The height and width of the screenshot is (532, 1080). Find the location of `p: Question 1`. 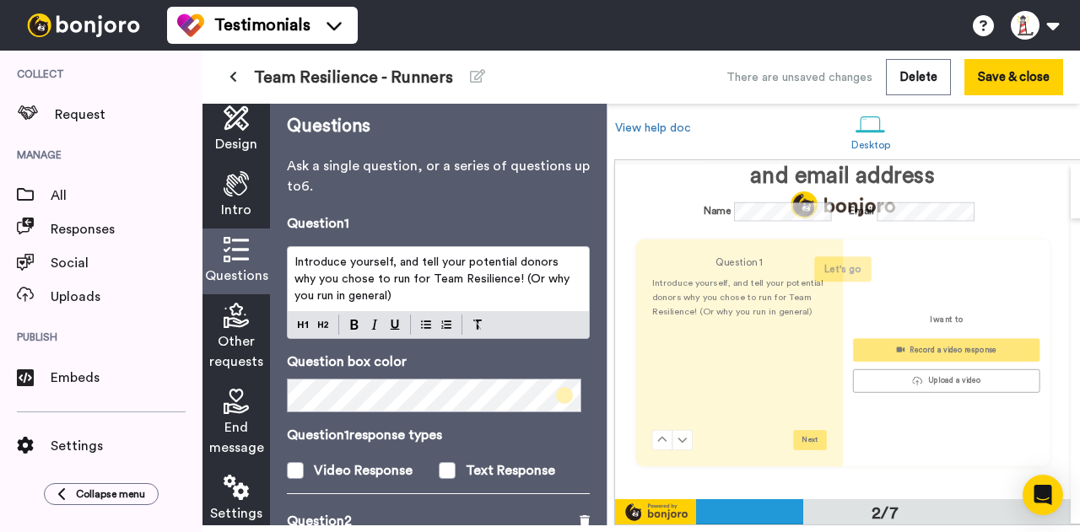

p: Question 1 is located at coordinates (318, 224).